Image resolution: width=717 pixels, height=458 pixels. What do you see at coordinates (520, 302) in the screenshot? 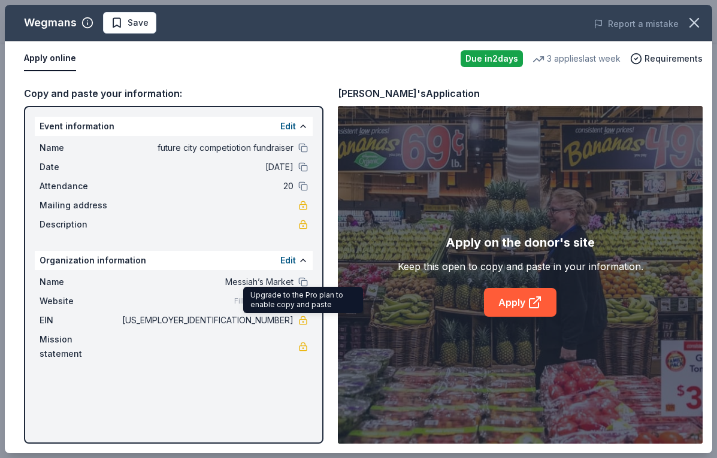
I see `a: Apply` at bounding box center [520, 302].